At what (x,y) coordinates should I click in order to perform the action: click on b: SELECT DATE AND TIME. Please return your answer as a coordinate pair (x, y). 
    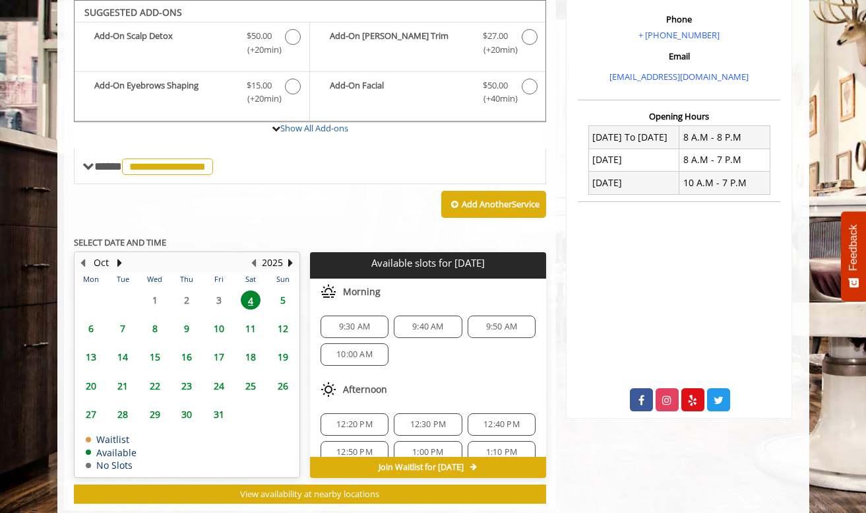
    Looking at the image, I should click on (120, 242).